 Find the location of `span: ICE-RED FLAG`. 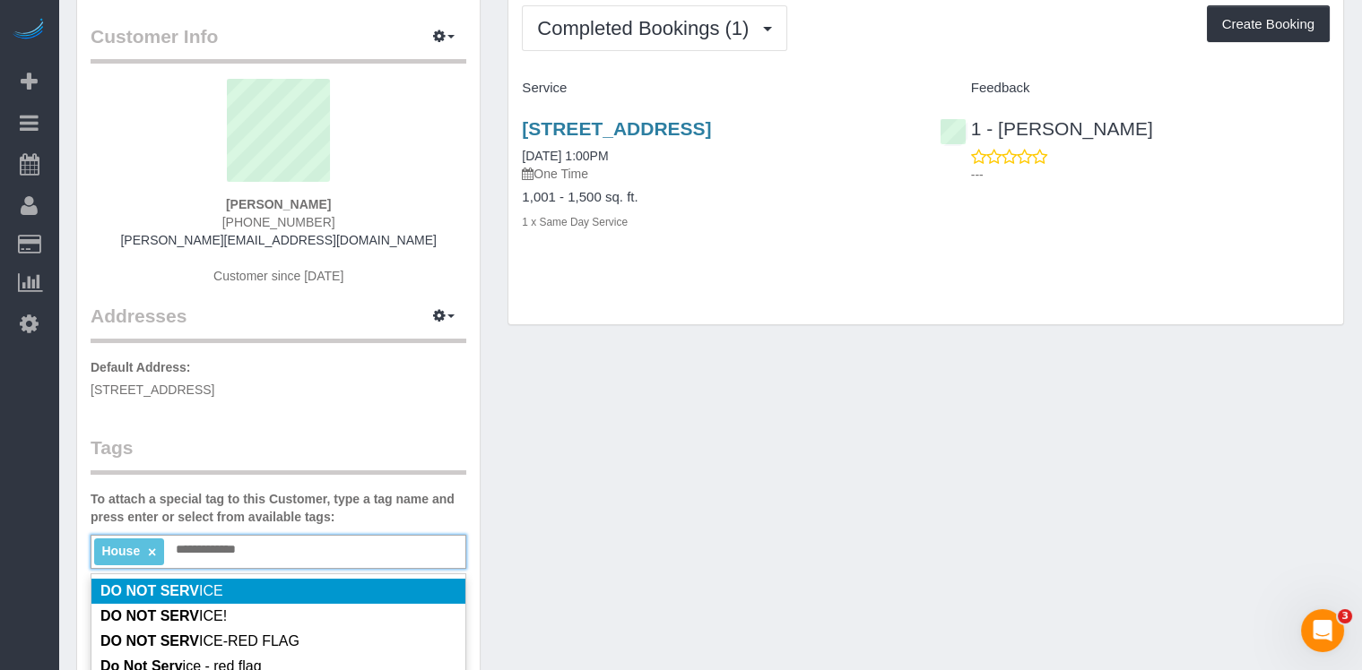

span: ICE-RED FLAG is located at coordinates (200, 641).